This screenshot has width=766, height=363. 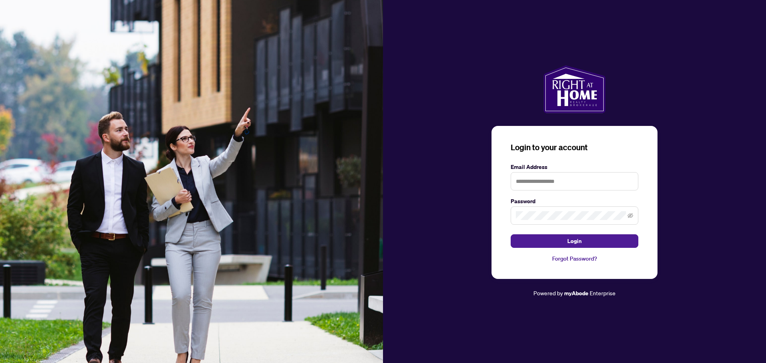 What do you see at coordinates (630, 216) in the screenshot?
I see `span: eye-invisible` at bounding box center [630, 216].